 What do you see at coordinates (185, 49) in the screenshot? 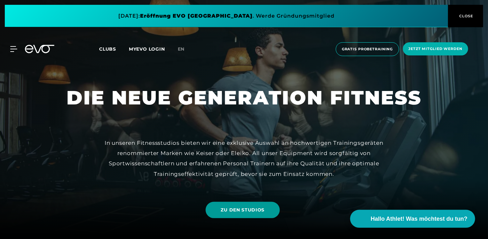
I see `a: en` at bounding box center [185, 49].